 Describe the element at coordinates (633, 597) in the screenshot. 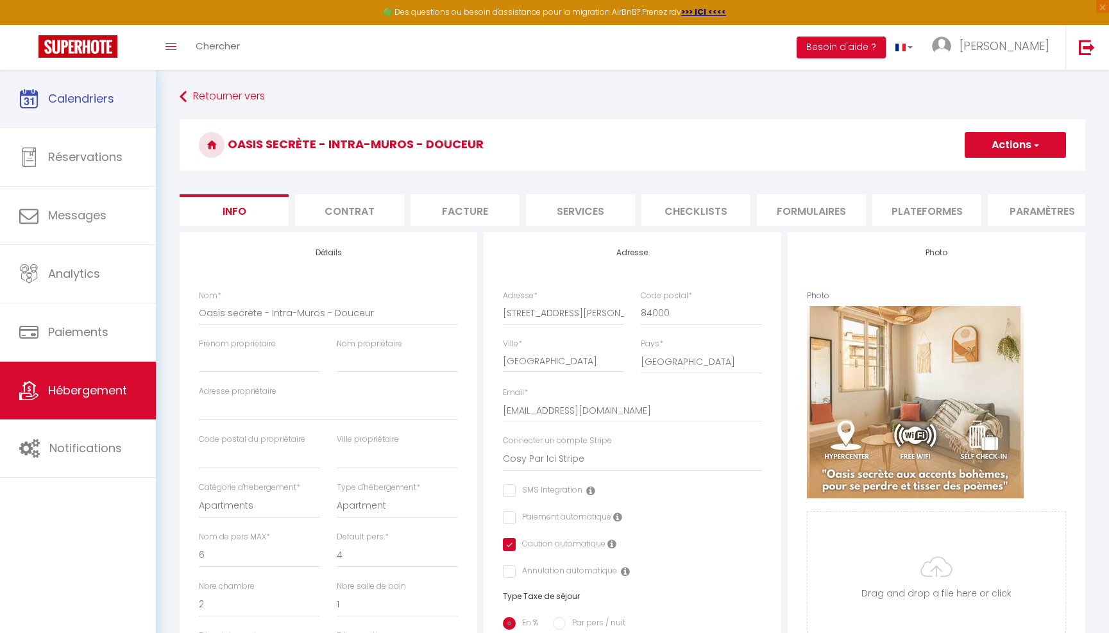

I see `h6: Type Taxe de séjour` at that location.